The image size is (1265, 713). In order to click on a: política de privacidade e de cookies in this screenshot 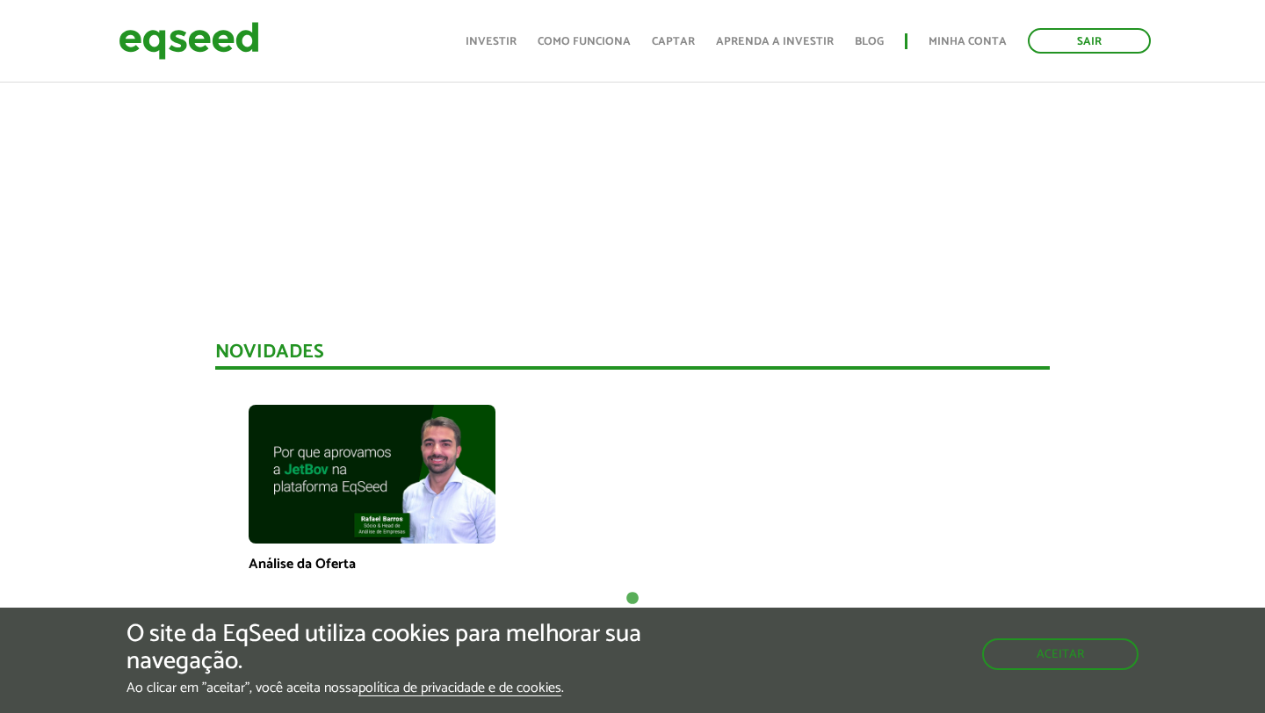, I will do `click(459, 689)`.